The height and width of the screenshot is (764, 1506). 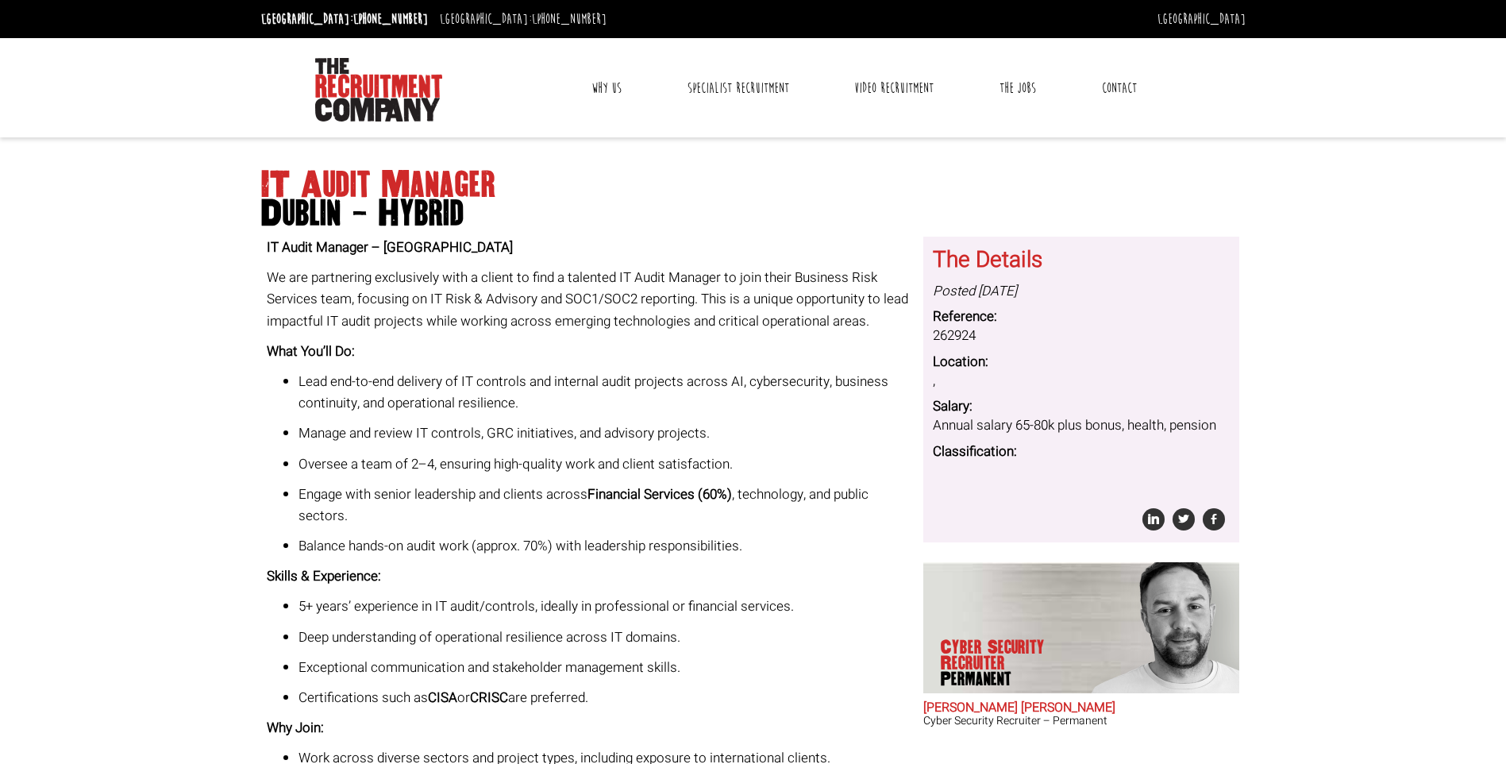 What do you see at coordinates (605, 606) in the screenshot?
I see `p: 5+ years’ experience in IT audit/controls, ideally in professional or financial services.` at bounding box center [605, 606].